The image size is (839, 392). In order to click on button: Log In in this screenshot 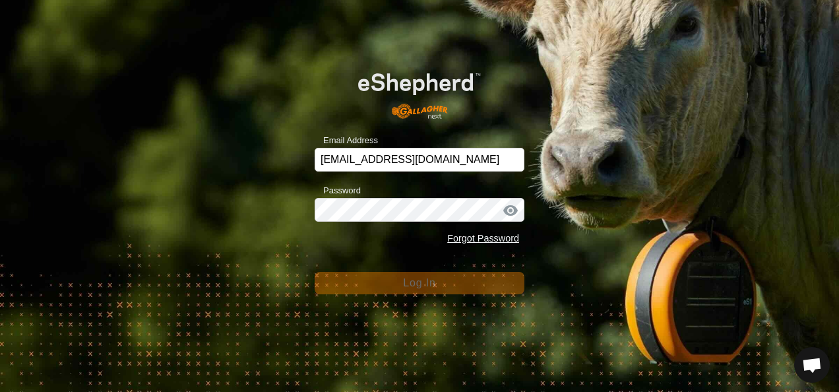, I will do `click(420, 283)`.